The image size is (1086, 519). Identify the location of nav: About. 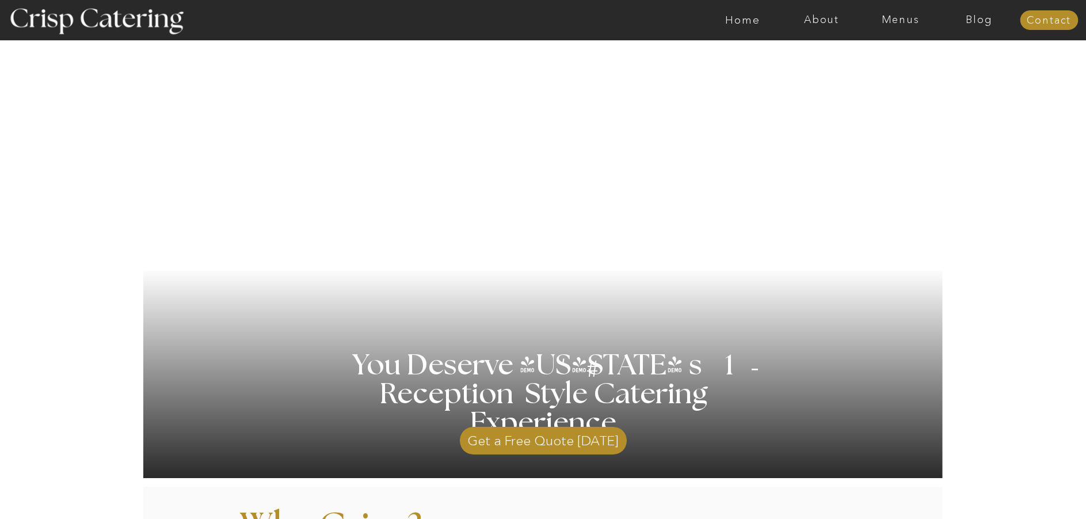
(822, 20).